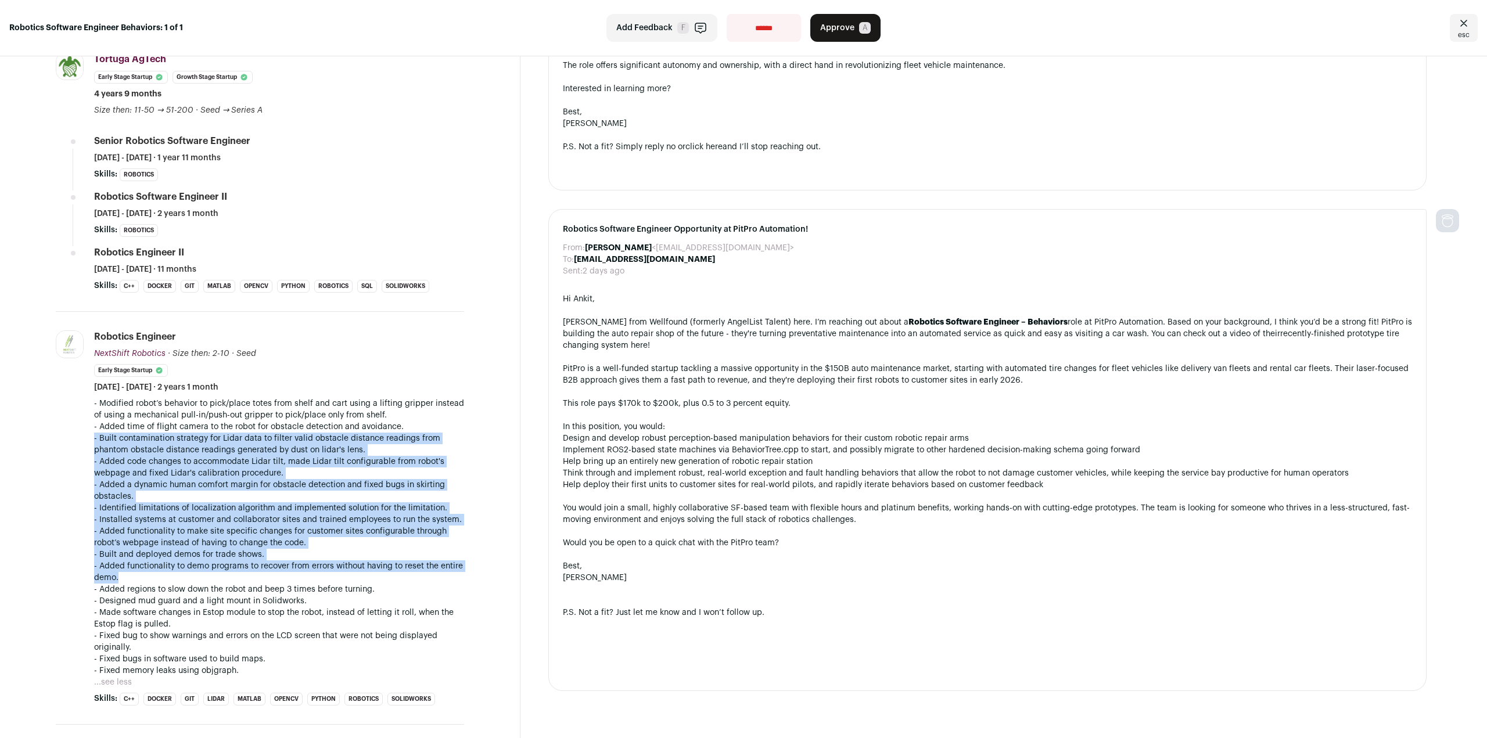 This screenshot has height=738, width=1487. I want to click on strong: Robotics Software Engineer – Behaviors, so click(988, 322).